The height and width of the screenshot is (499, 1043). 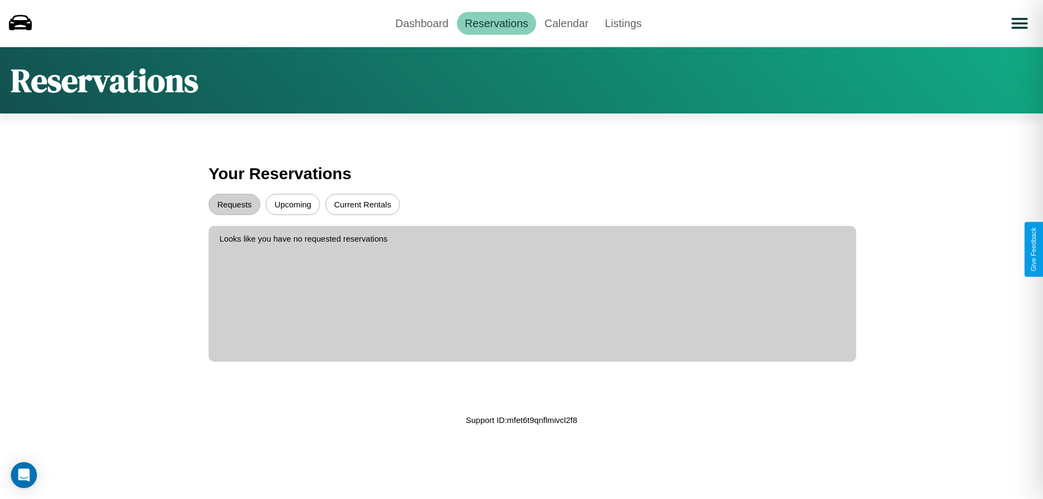 What do you see at coordinates (521, 420) in the screenshot?
I see `p: Support ID: mfet6t9qnflmivcl2f8` at bounding box center [521, 420].